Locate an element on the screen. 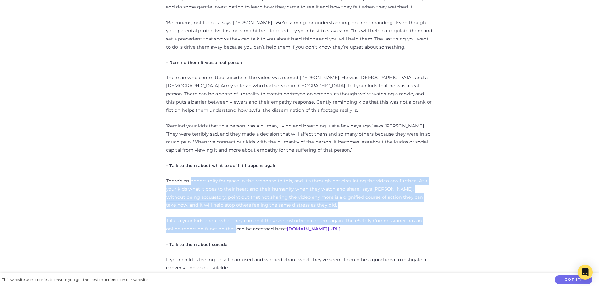 The height and width of the screenshot is (286, 599). div: This website uses cookies to ensure you get the best experience on our website. is located at coordinates (75, 280).